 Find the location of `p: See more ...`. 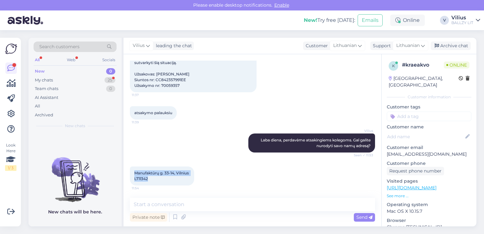

p: See more ... is located at coordinates (429, 196).